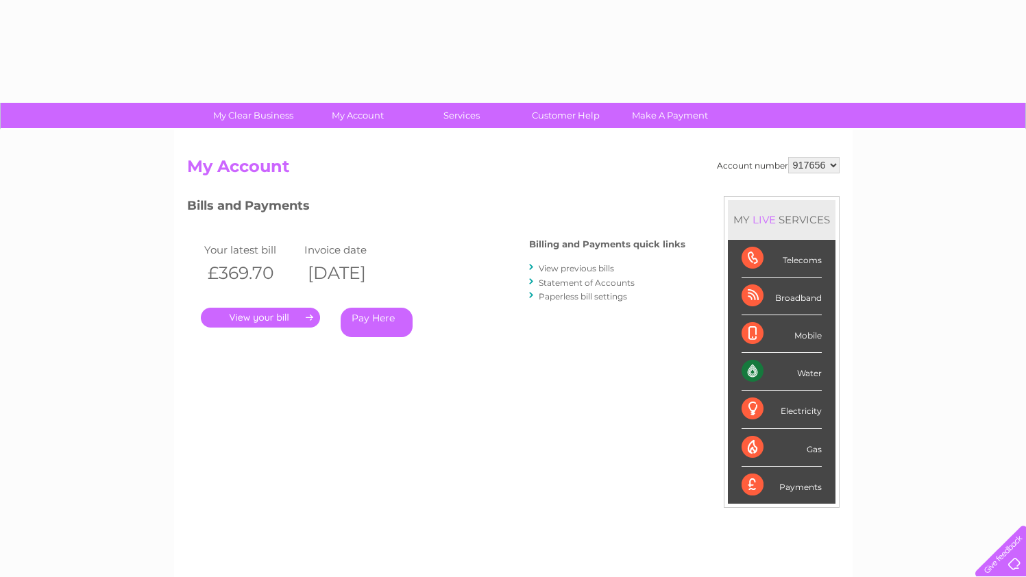 The image size is (1026, 577). What do you see at coordinates (357, 115) in the screenshot?
I see `a: My Account` at bounding box center [357, 115].